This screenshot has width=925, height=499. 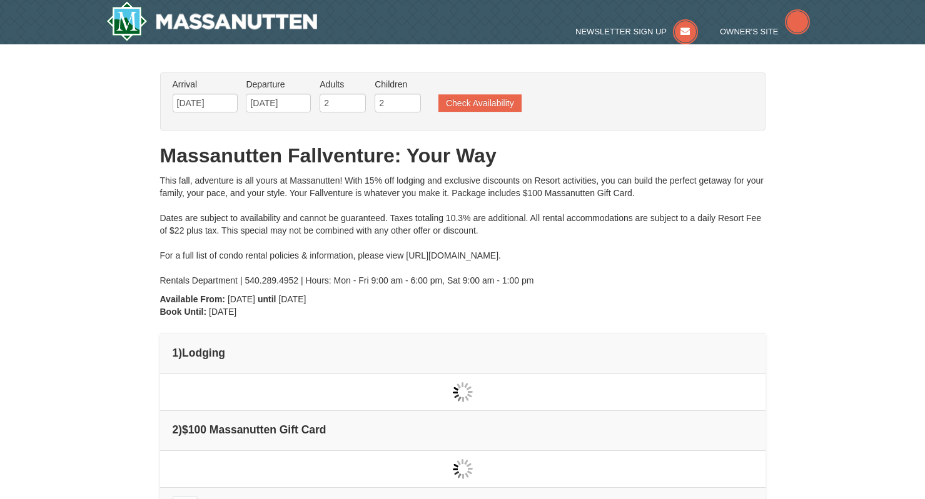 What do you see at coordinates (205, 84) in the screenshot?
I see `label: Arrival` at bounding box center [205, 84].